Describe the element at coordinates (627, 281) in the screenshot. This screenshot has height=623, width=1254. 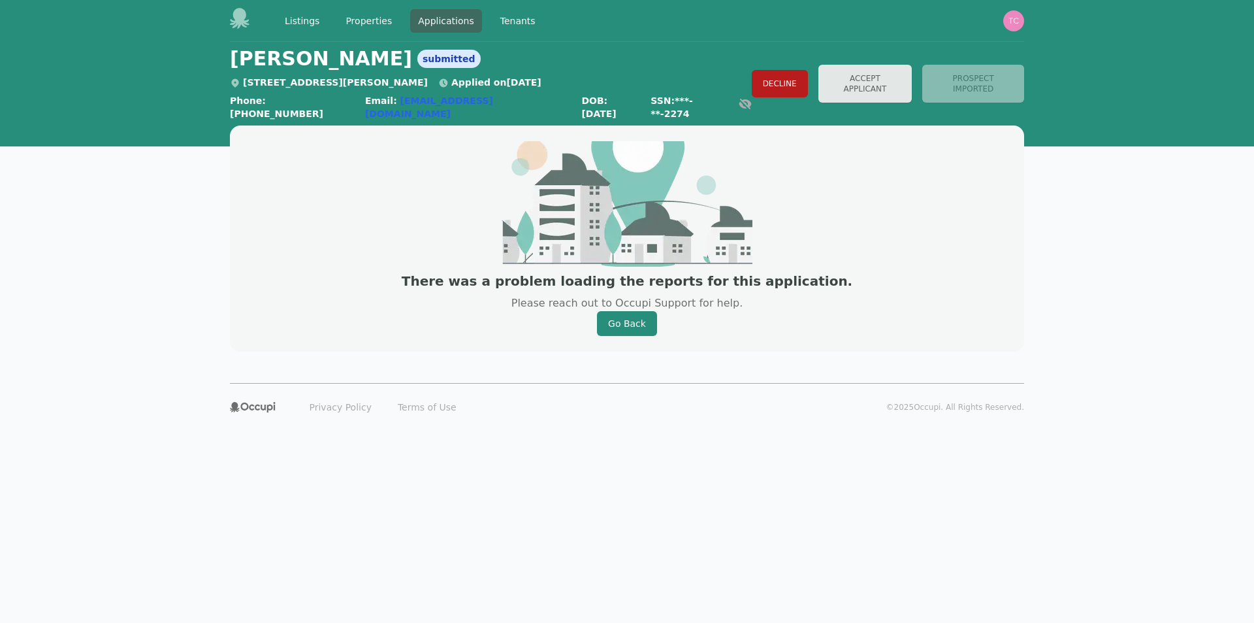
I see `h3: There was a problem loading the reports for this application.` at that location.